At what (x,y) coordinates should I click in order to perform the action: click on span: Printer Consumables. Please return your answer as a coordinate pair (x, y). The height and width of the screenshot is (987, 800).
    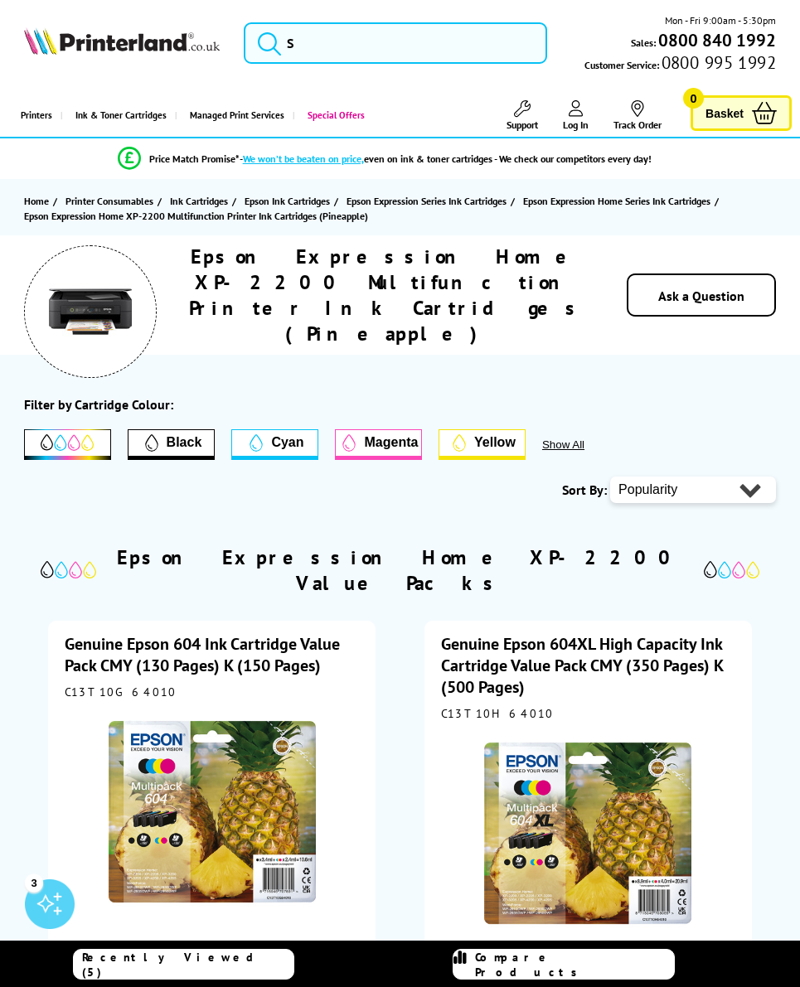
    Looking at the image, I should click on (109, 201).